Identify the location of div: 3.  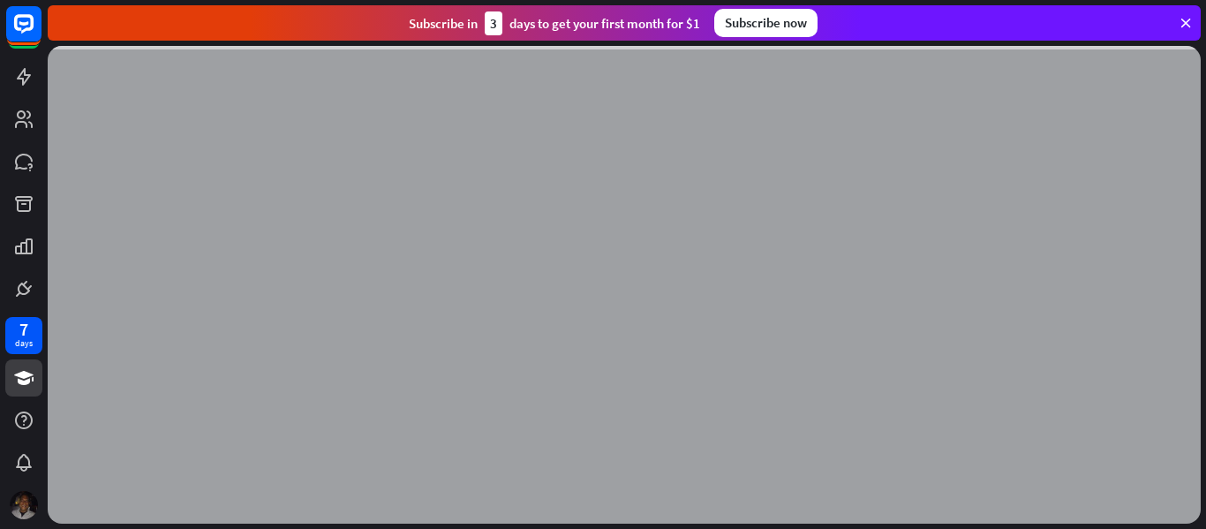
(493, 23).